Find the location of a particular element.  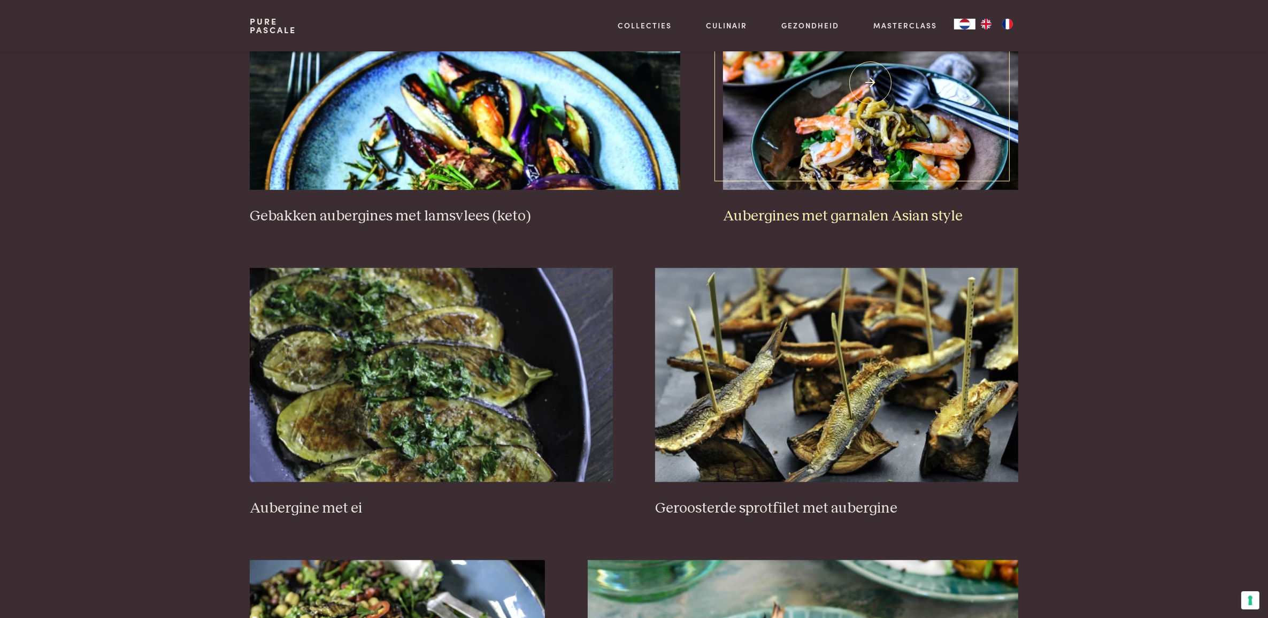

button: Uw voorkeuren voor toestemming voor trackingtechnologieën is located at coordinates (1250, 600).